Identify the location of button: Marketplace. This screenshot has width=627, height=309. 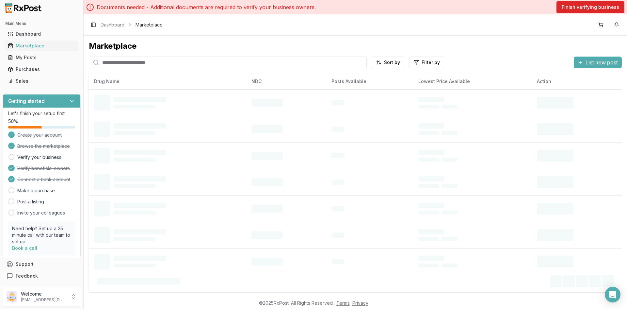
(42, 46).